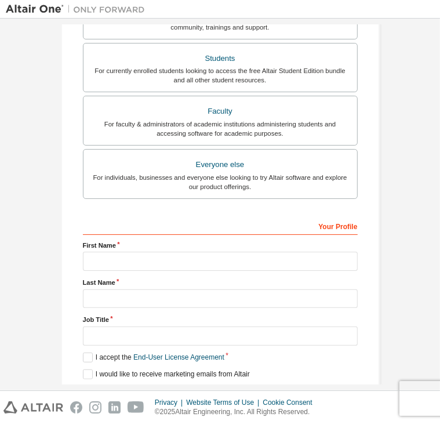 This screenshot has height=424, width=440. Describe the element at coordinates (95, 407) in the screenshot. I see `img: instagram.svg` at that location.